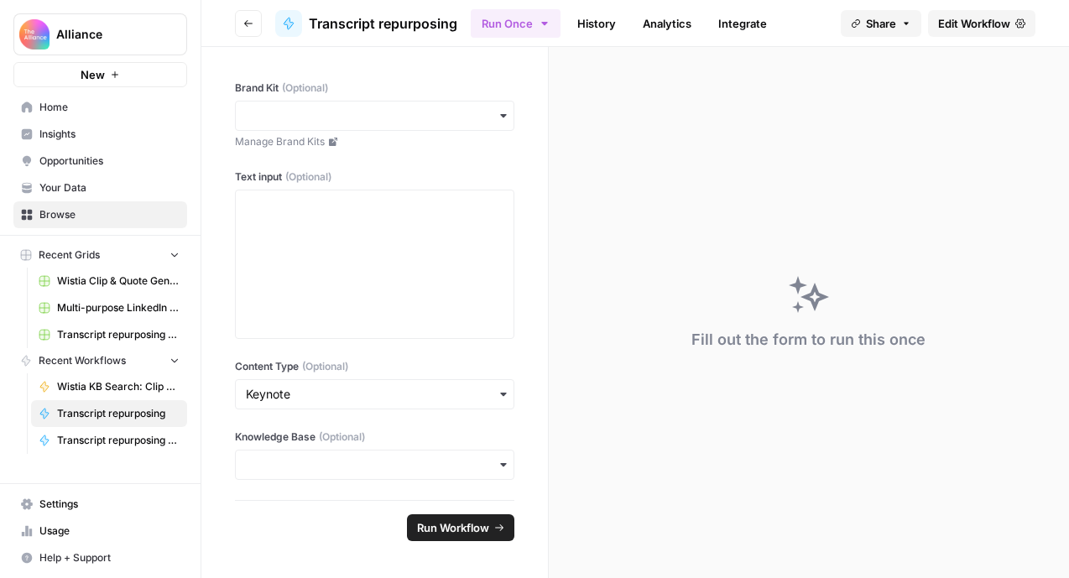  Describe the element at coordinates (100, 161) in the screenshot. I see `a: Opportunities` at that location.